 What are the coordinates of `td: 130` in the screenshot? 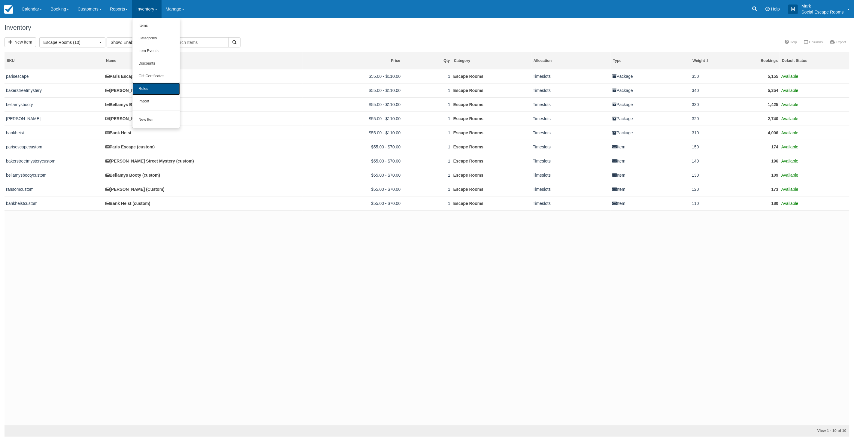 It's located at (711, 175).